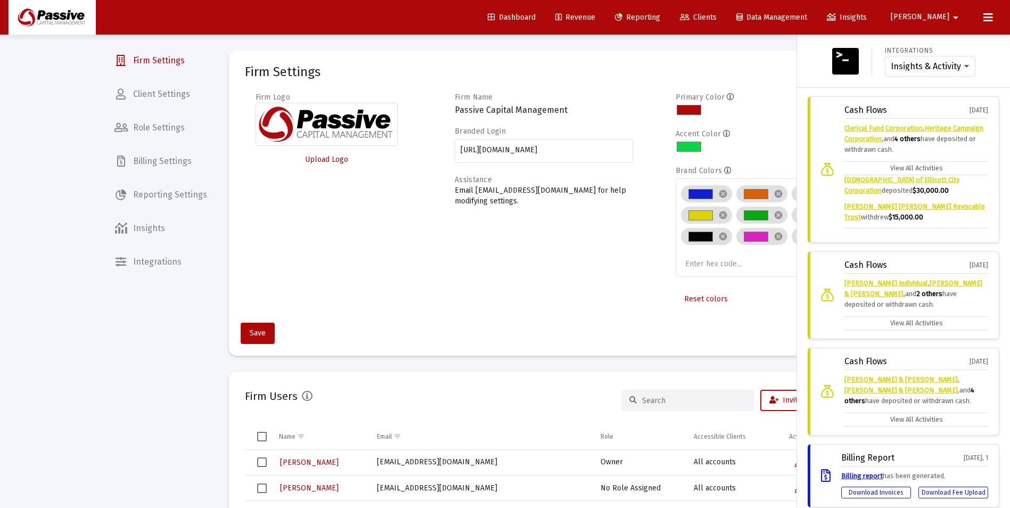  Describe the element at coordinates (846, 17) in the screenshot. I see `span: Insights` at that location.